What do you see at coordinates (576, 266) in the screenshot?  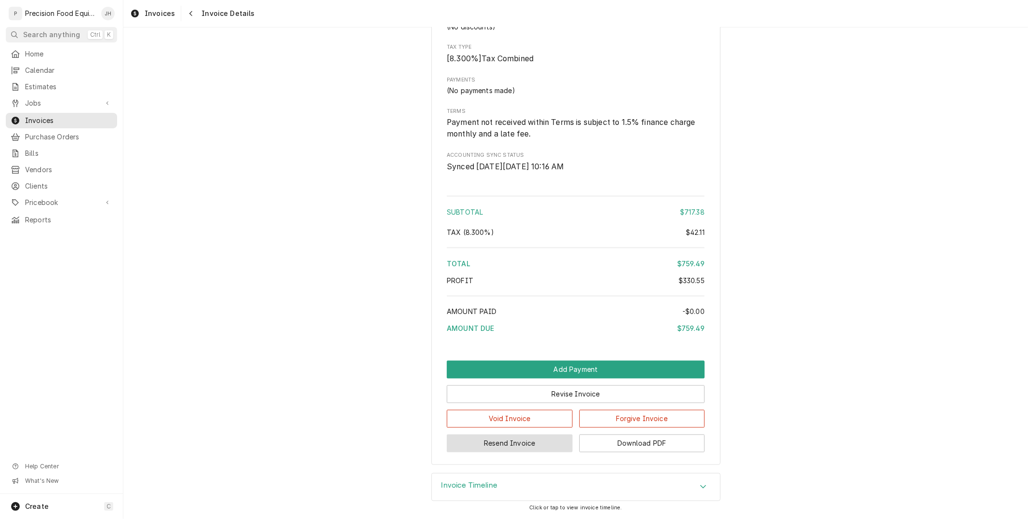 I see `div: Amount Summary` at bounding box center [576, 266].